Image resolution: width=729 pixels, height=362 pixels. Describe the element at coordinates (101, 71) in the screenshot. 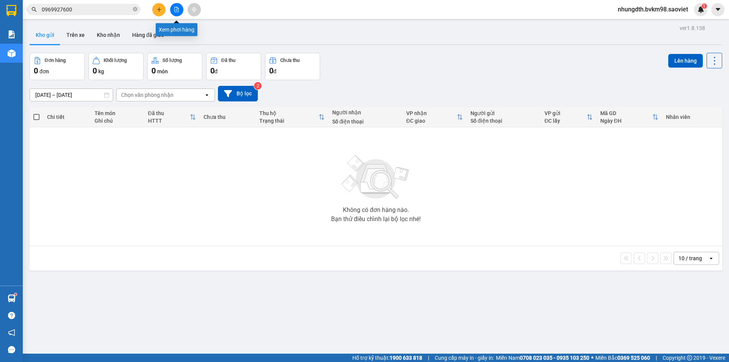

I see `span: kg` at that location.